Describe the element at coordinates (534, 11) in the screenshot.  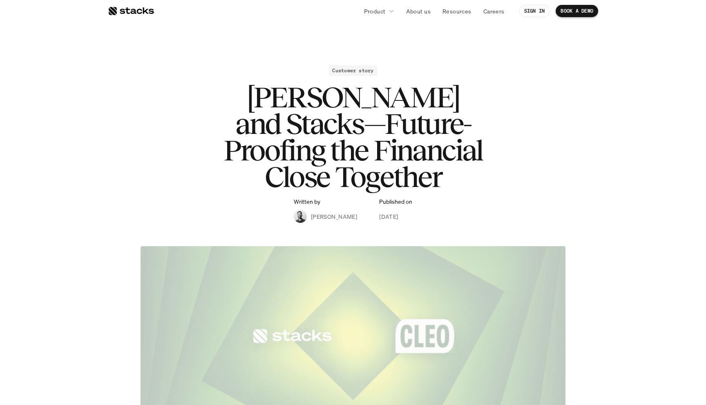
I see `p: SIGN IN` at that location.